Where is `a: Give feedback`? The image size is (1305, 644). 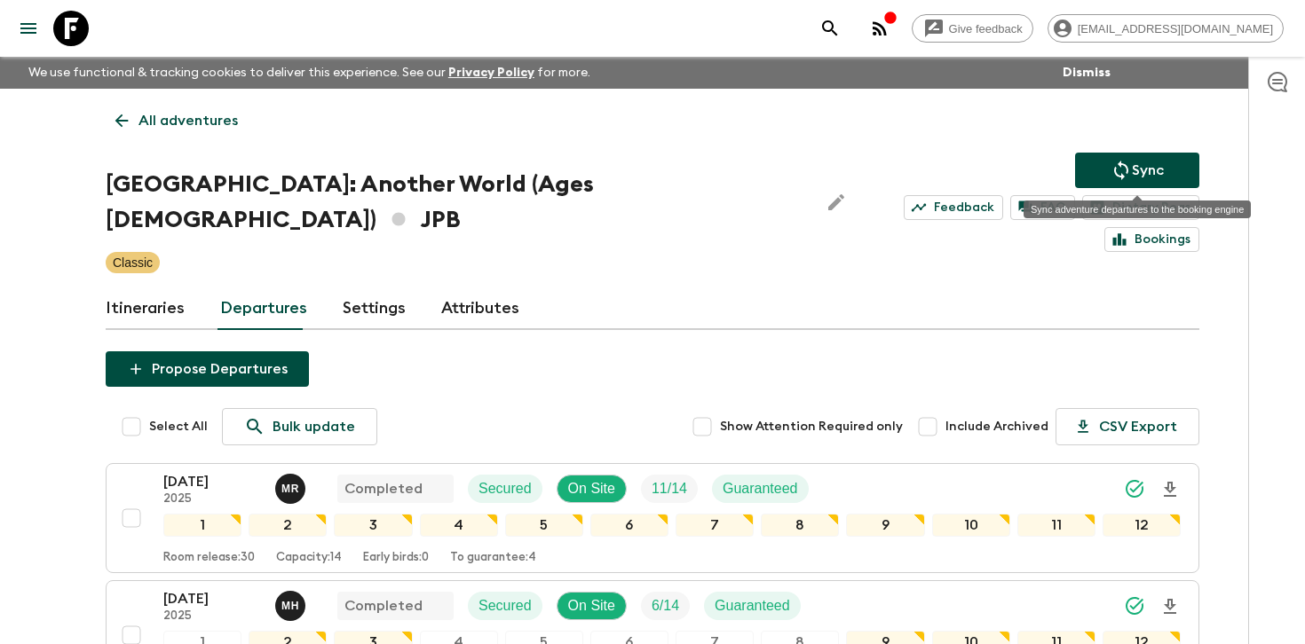
a: Give feedback is located at coordinates (972, 28).